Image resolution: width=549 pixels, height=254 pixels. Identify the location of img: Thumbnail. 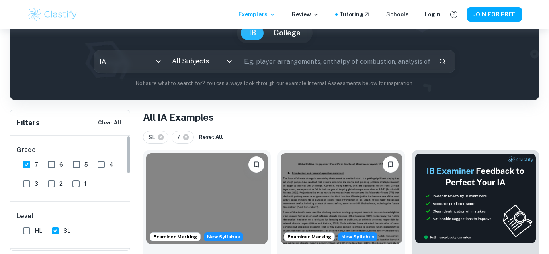
(475, 198).